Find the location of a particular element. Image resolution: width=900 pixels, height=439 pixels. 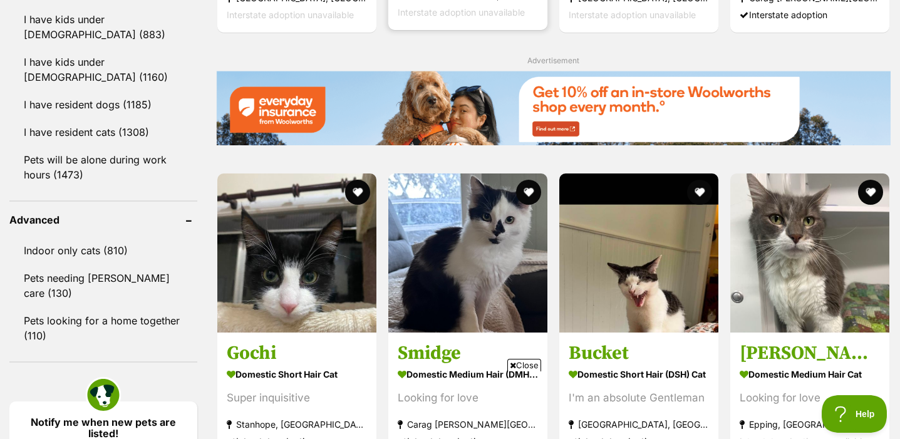

span: Advertisement is located at coordinates (553, 60).